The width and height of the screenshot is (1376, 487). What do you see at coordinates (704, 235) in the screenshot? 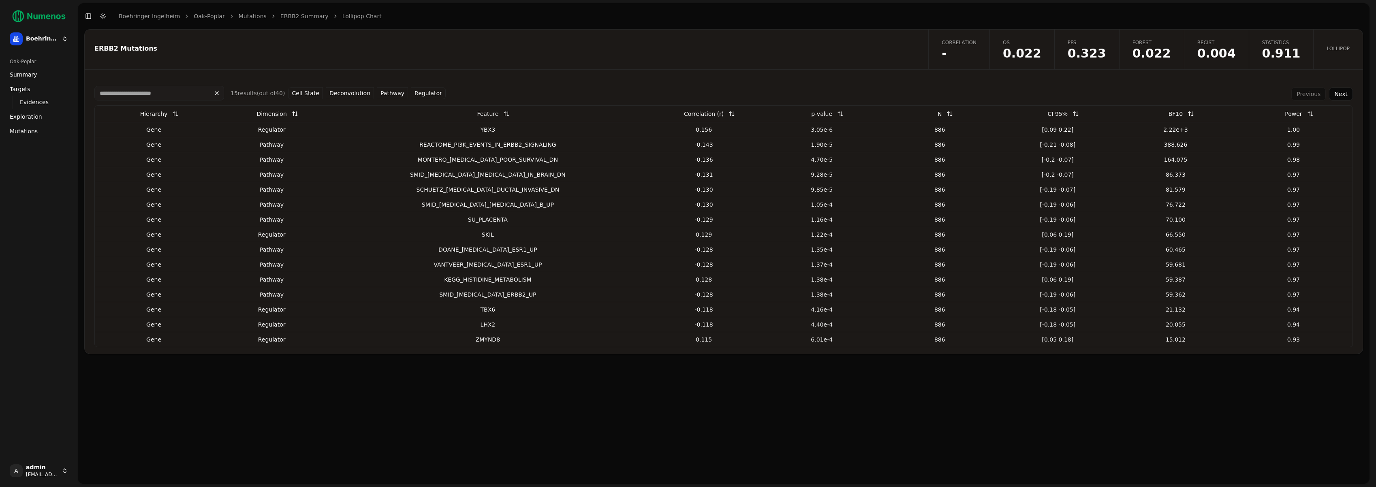
I see `div: 0.129` at bounding box center [704, 235].